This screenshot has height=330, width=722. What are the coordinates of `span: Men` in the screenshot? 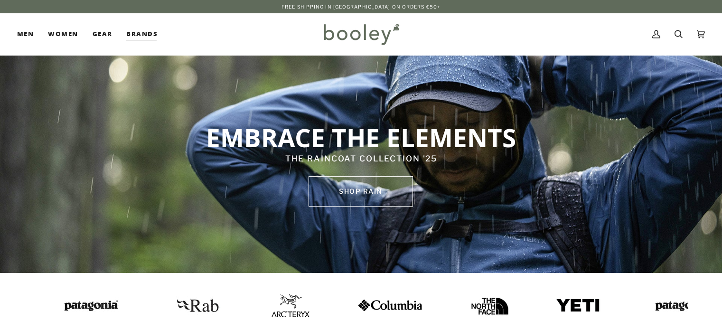 It's located at (25, 34).